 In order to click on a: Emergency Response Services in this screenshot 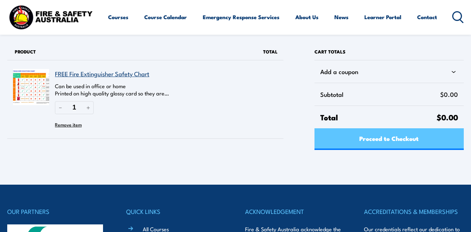, I will do `click(241, 17)`.